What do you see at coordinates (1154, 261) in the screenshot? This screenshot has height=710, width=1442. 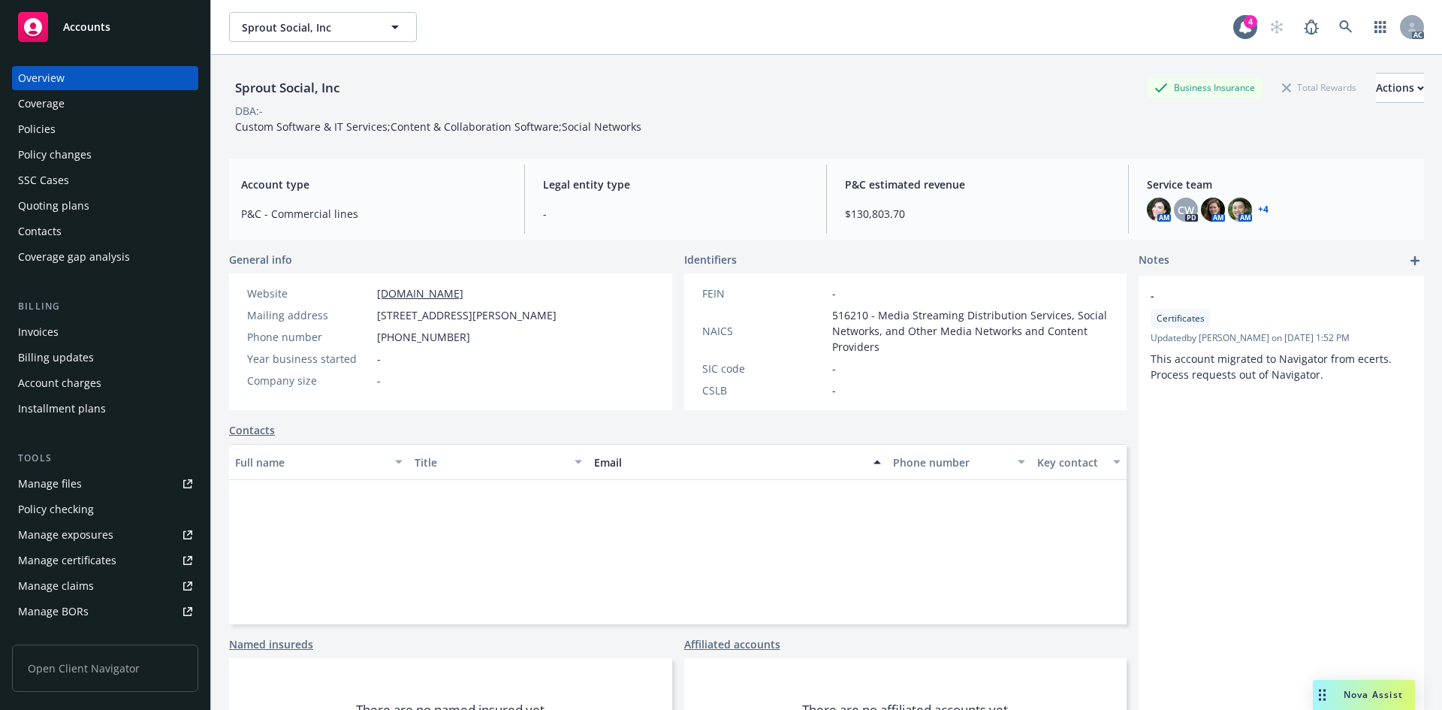 I see `span: Notes` at bounding box center [1154, 261].